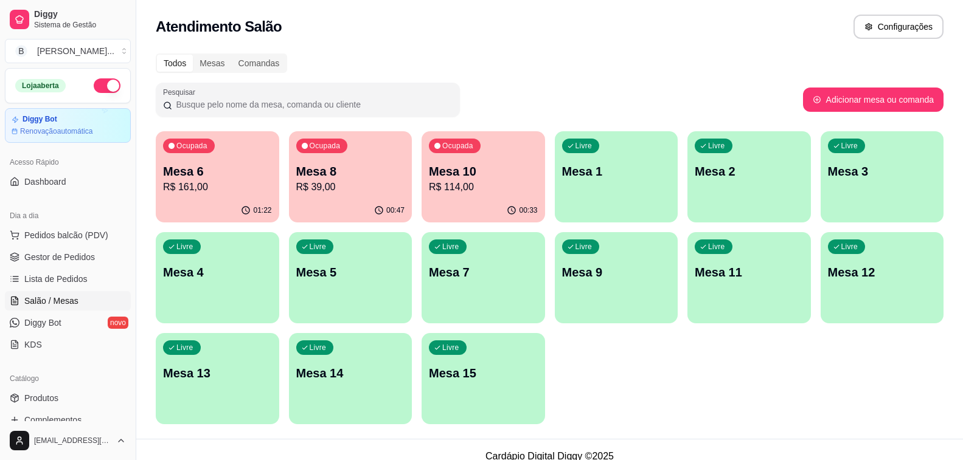 Image resolution: width=963 pixels, height=460 pixels. What do you see at coordinates (528, 210) in the screenshot?
I see `p: 00:33` at bounding box center [528, 210].